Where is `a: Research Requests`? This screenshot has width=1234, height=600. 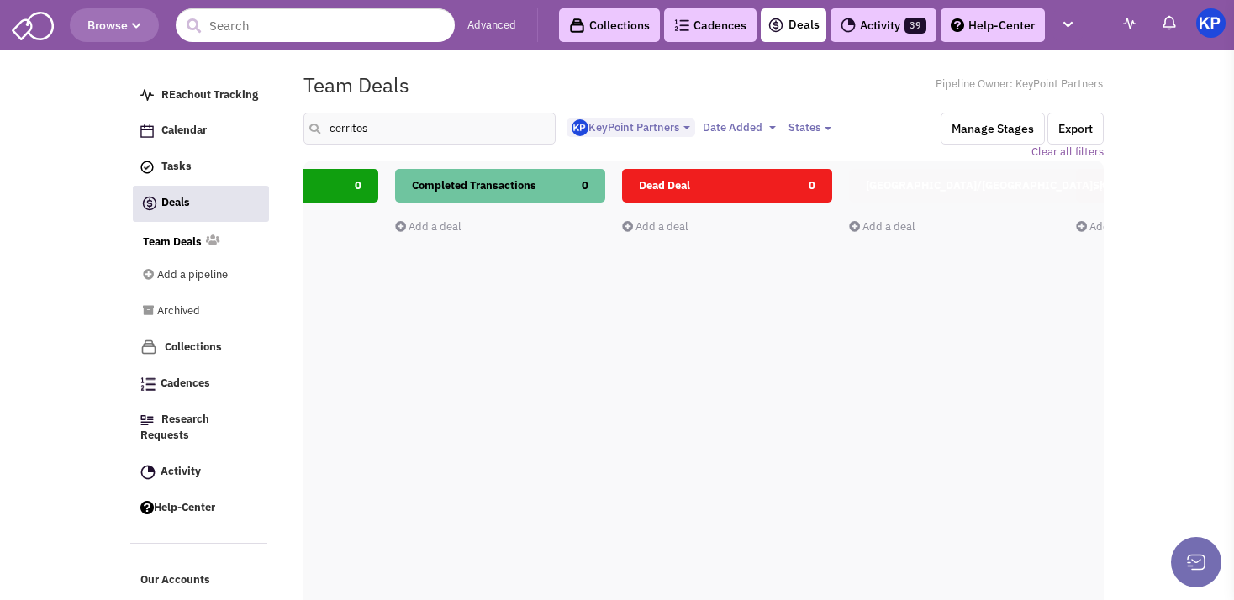
a: Research Requests is located at coordinates (200, 428).